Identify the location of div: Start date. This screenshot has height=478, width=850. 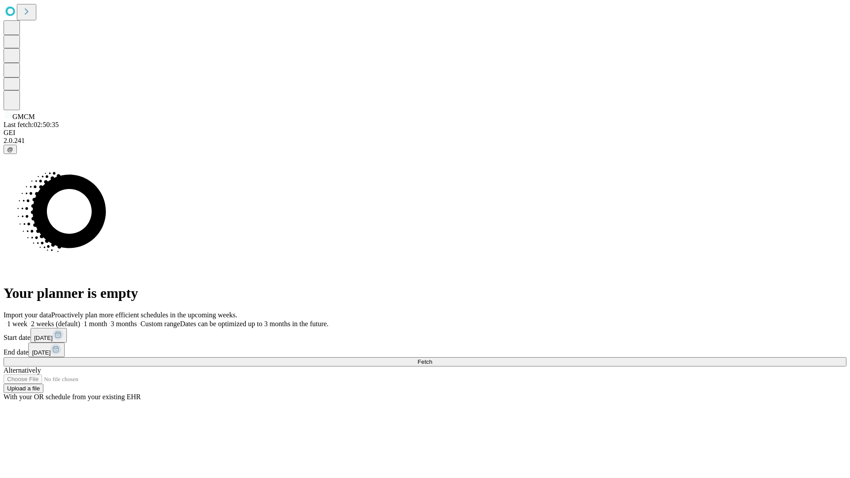
(425, 335).